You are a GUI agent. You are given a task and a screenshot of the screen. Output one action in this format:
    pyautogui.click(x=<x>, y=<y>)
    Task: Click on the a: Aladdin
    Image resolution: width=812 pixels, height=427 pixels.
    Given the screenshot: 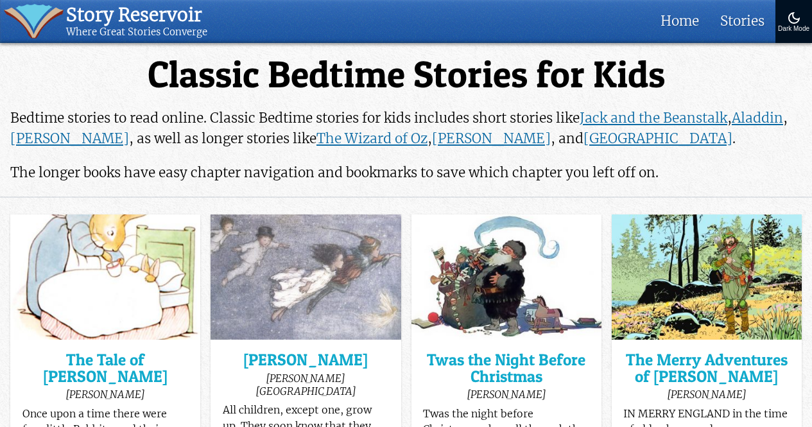 What is the action you would take?
    pyautogui.click(x=757, y=117)
    